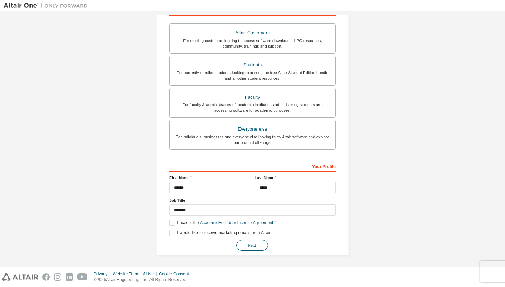 The height and width of the screenshot is (287, 505). I want to click on div: Students, so click(252, 65).